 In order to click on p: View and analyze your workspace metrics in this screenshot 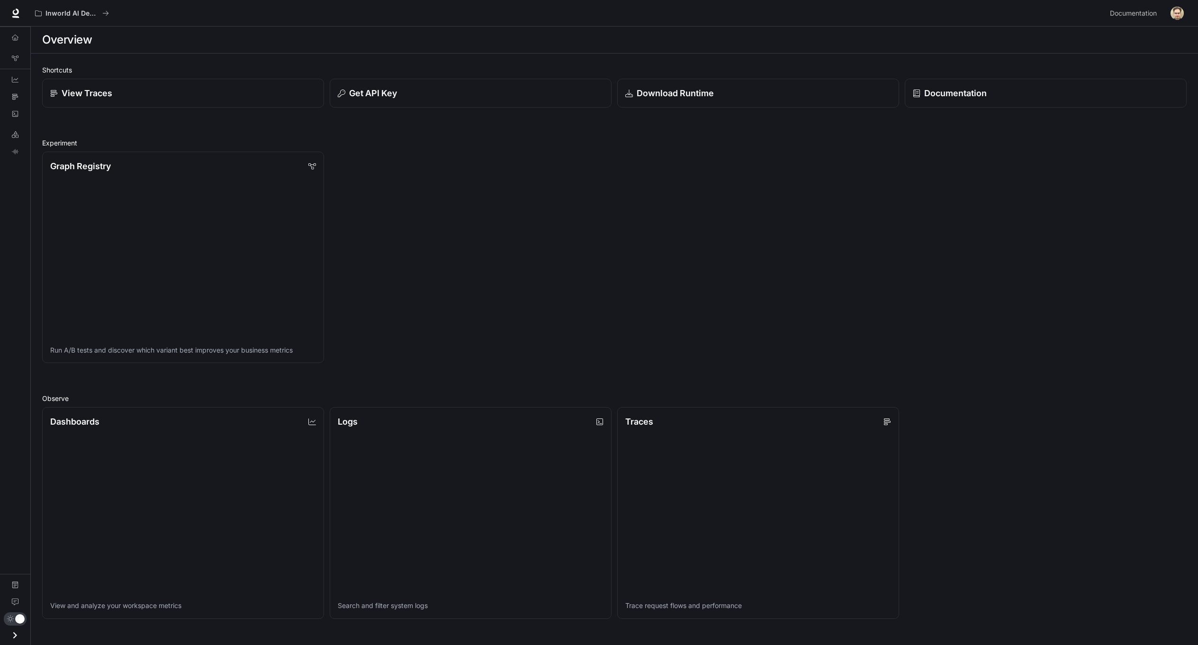, I will do `click(183, 605)`.